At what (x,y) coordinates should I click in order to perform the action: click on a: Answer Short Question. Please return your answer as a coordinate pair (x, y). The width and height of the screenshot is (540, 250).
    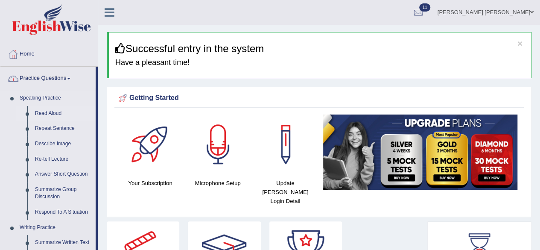
    Looking at the image, I should click on (63, 174).